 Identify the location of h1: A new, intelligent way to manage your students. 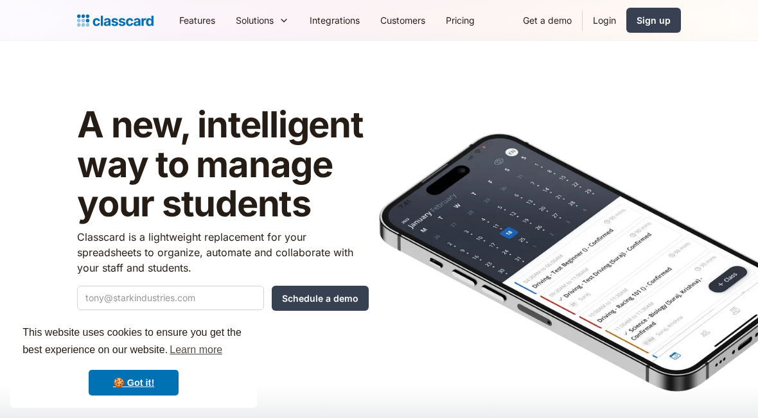
(223, 164).